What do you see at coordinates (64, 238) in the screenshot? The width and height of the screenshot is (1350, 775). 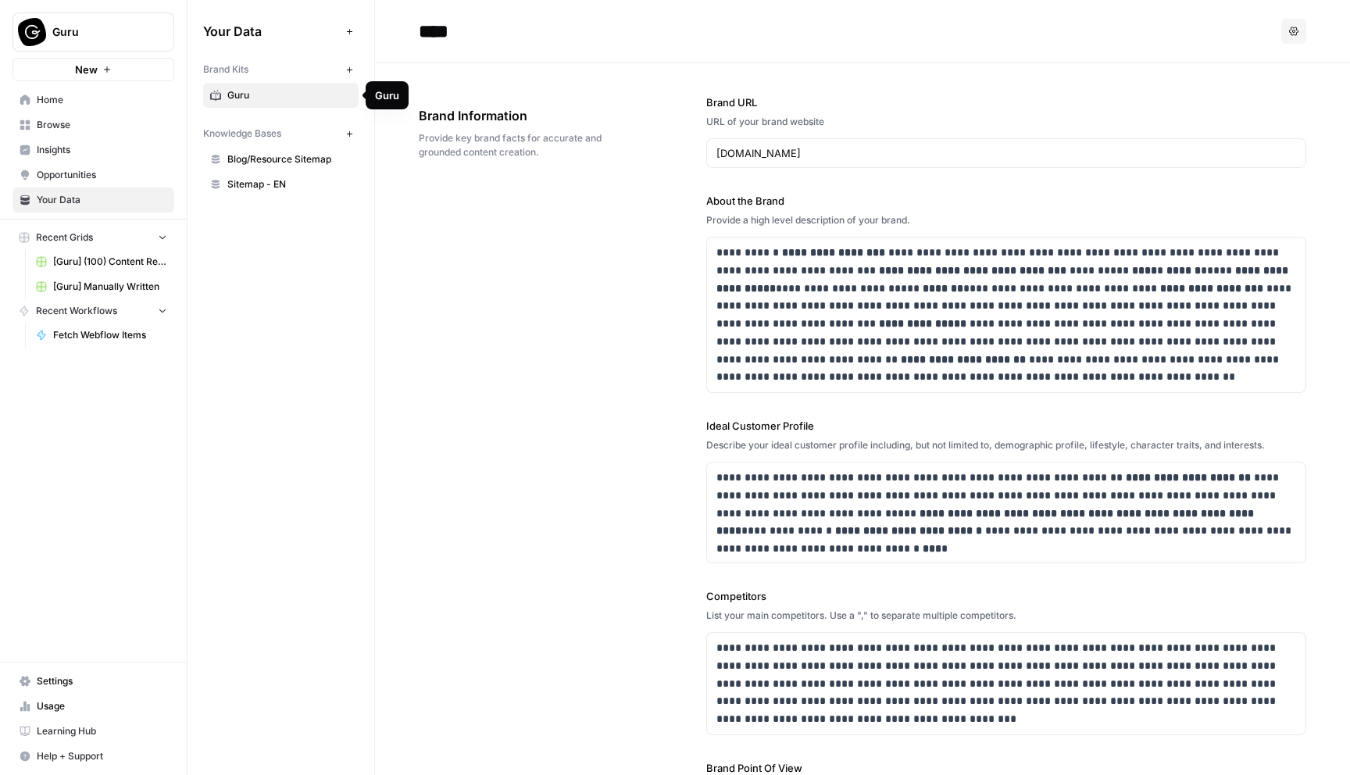 I see `span: Recent Grids` at bounding box center [64, 238].